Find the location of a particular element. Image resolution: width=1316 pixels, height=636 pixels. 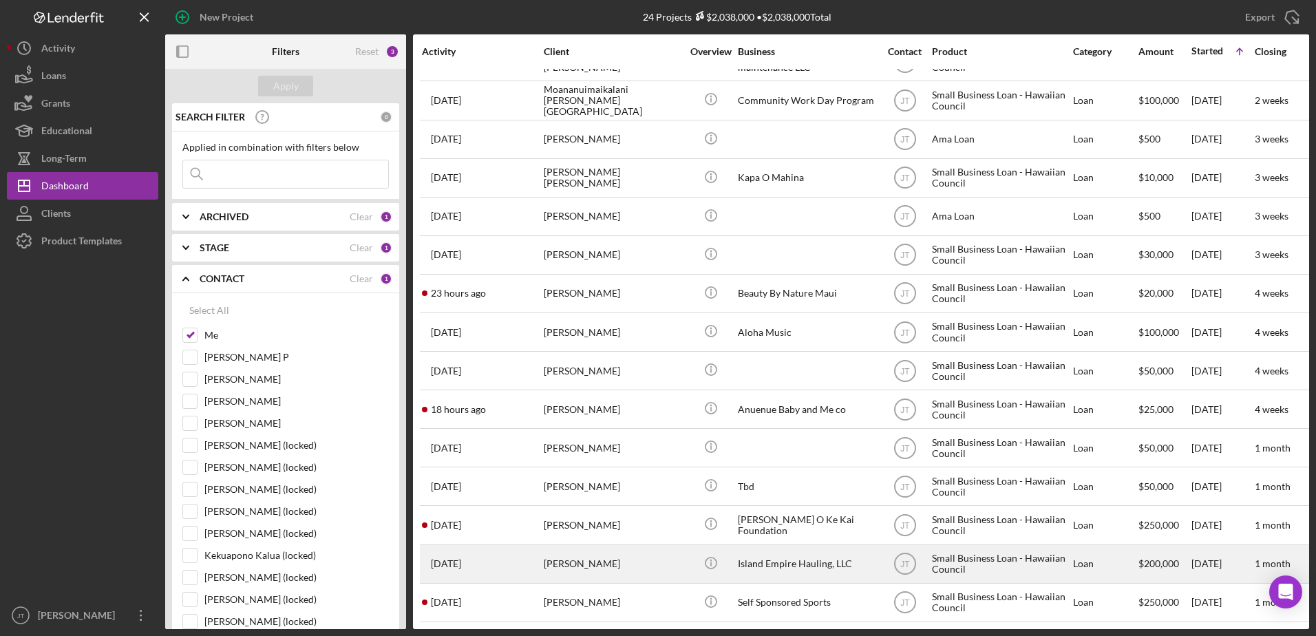

button: Select All is located at coordinates (209, 310).